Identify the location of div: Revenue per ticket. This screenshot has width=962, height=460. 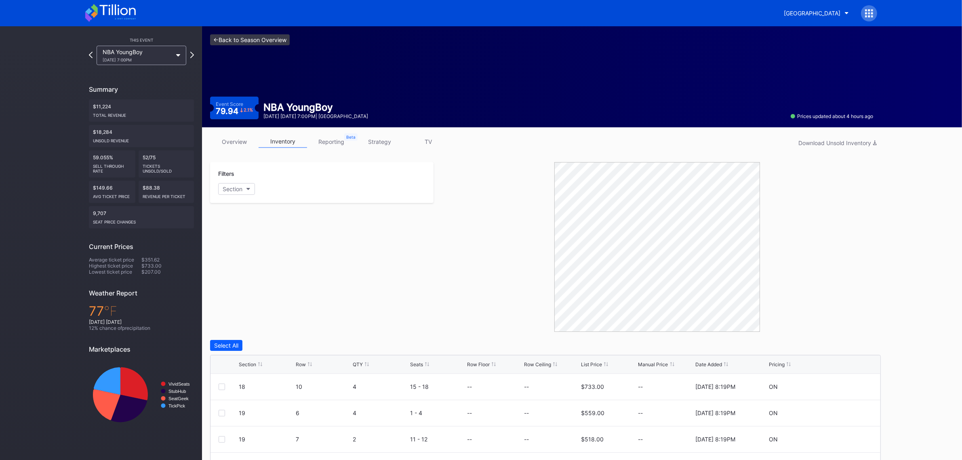
(166, 195).